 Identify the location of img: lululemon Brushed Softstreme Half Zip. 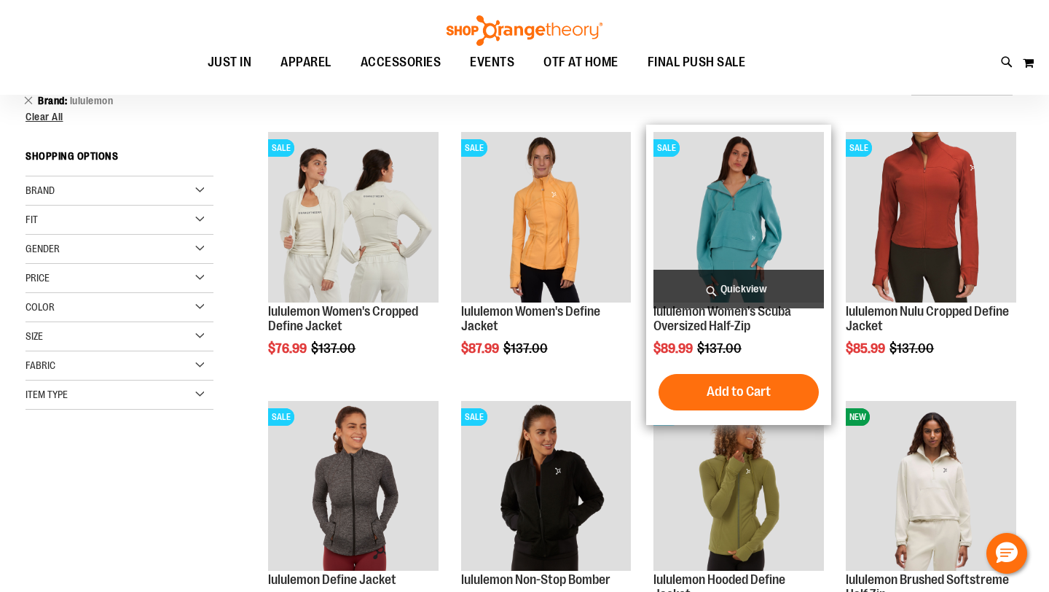
(931, 486).